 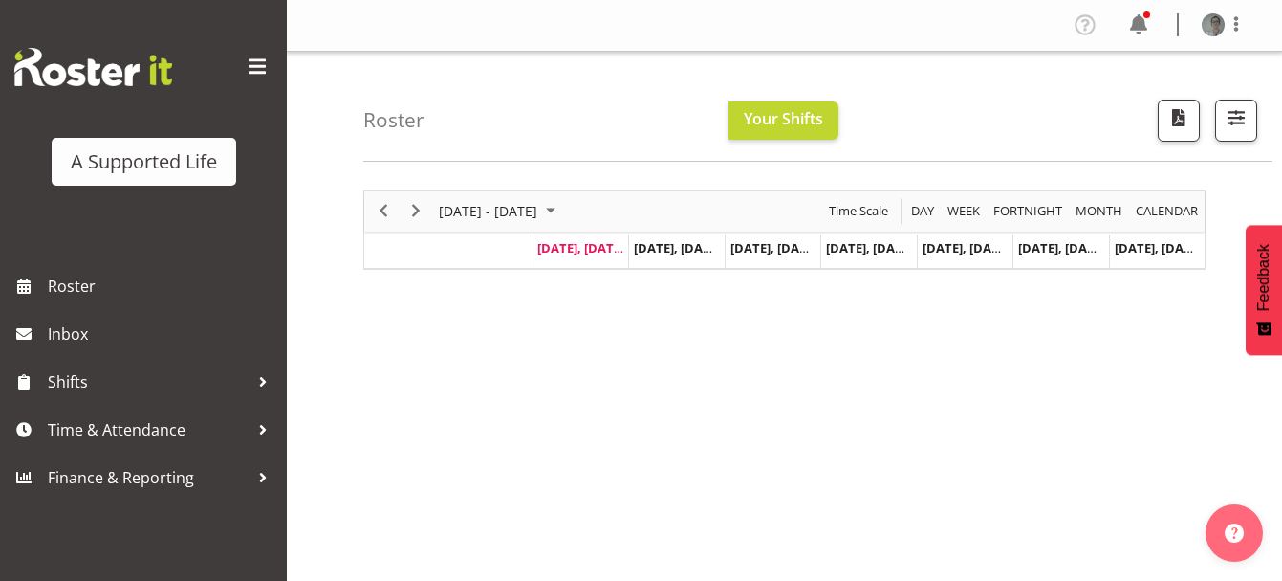 What do you see at coordinates (163, 286) in the screenshot?
I see `span: Roster` at bounding box center [163, 286].